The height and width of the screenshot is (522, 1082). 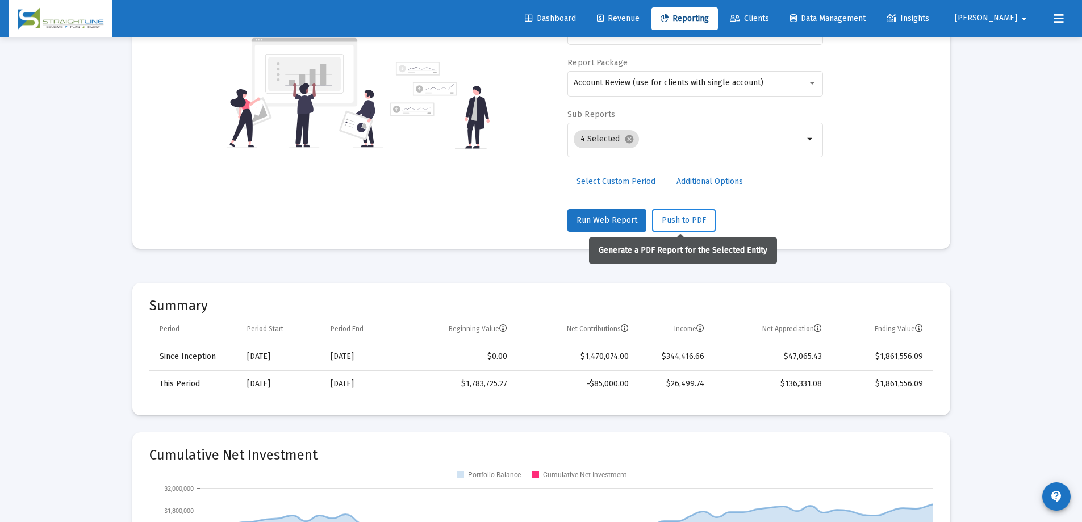 I want to click on td: Column Period, so click(x=194, y=329).